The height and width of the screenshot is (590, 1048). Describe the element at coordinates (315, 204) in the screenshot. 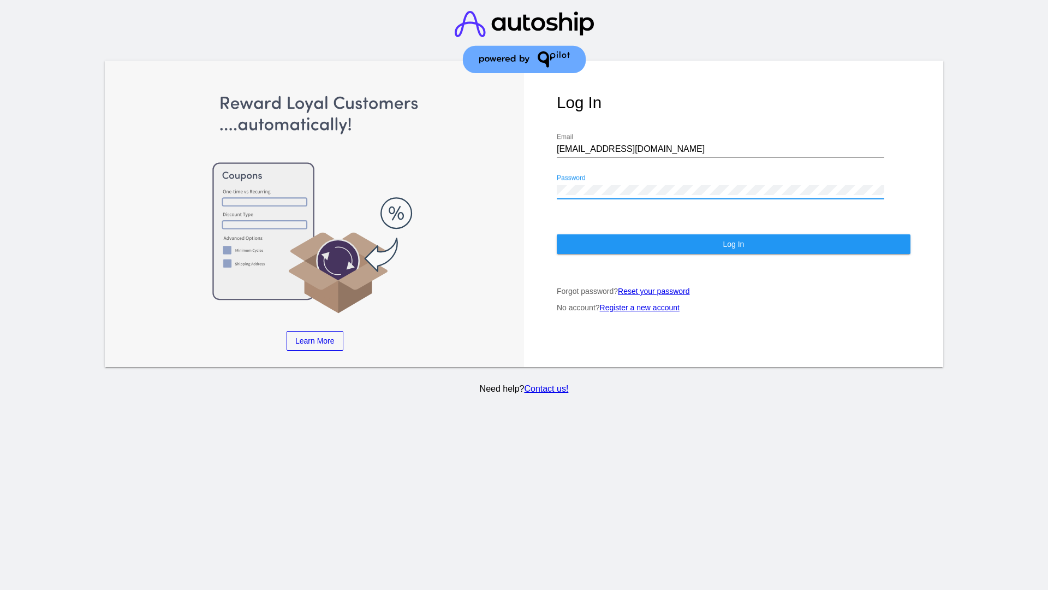

I see `img: Apply Coupons Automatically to Scheduled Orders with QPilot` at that location.